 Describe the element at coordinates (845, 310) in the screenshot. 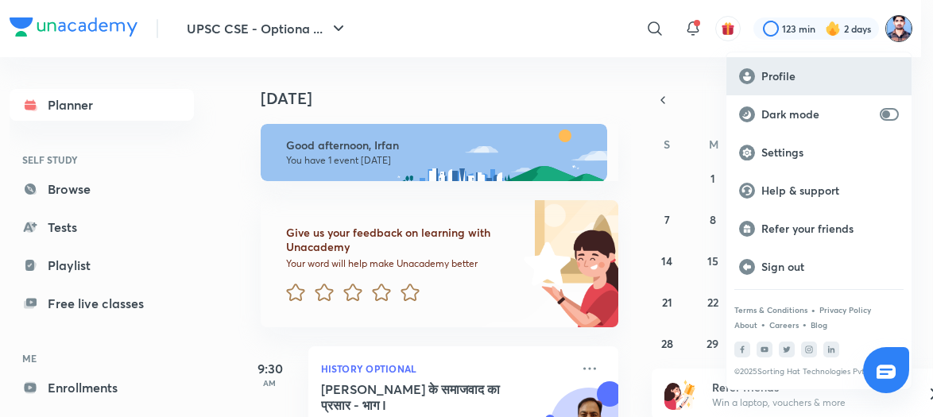

I see `p: Privacy Policy` at that location.